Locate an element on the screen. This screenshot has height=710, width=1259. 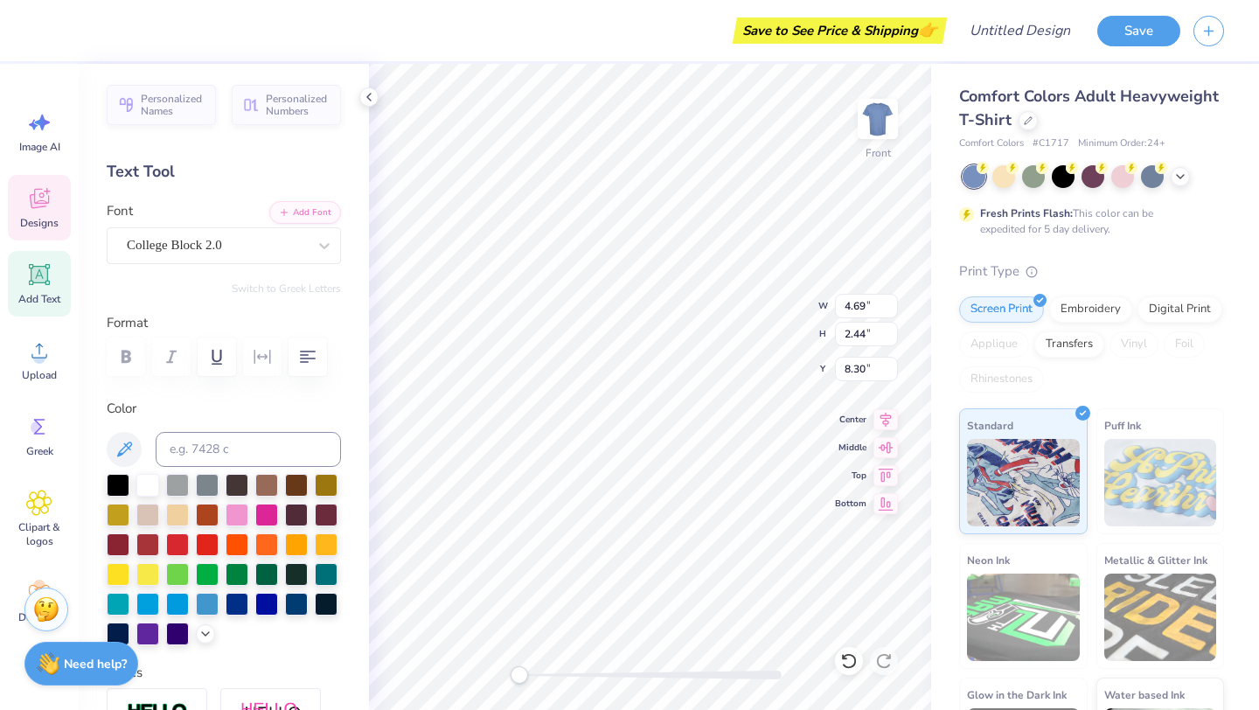
div: Screen Print is located at coordinates (1001, 310).